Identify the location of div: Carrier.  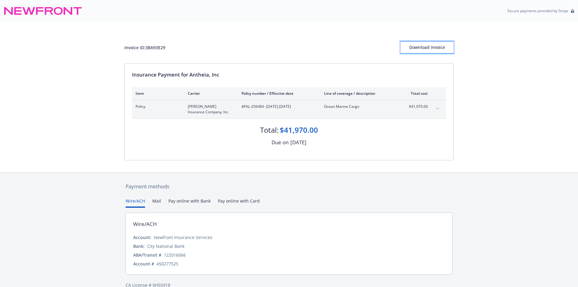
(210, 93).